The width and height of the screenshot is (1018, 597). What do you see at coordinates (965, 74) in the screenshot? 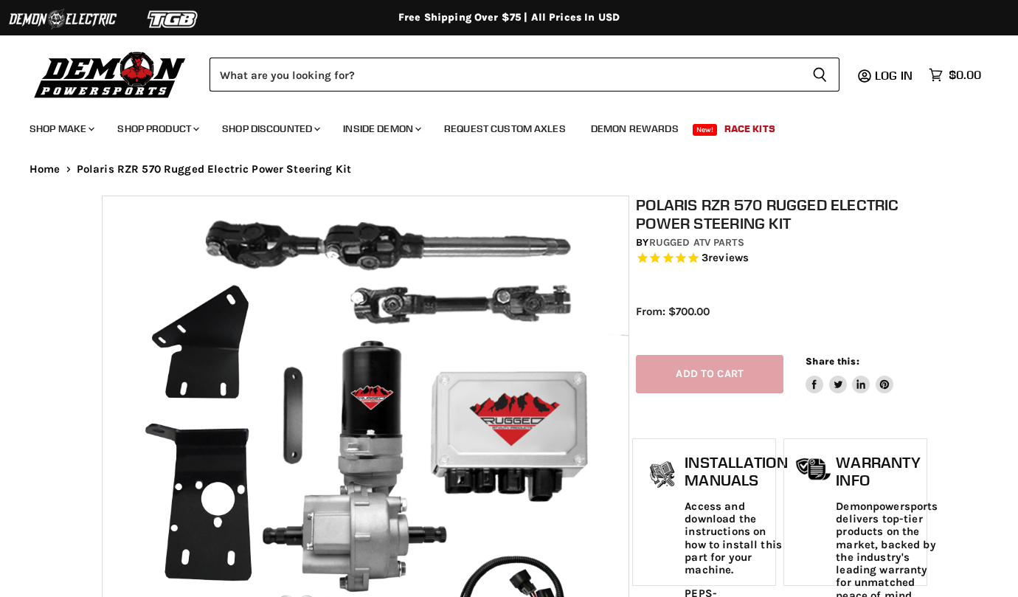
I see `span: $0.00` at bounding box center [965, 74].